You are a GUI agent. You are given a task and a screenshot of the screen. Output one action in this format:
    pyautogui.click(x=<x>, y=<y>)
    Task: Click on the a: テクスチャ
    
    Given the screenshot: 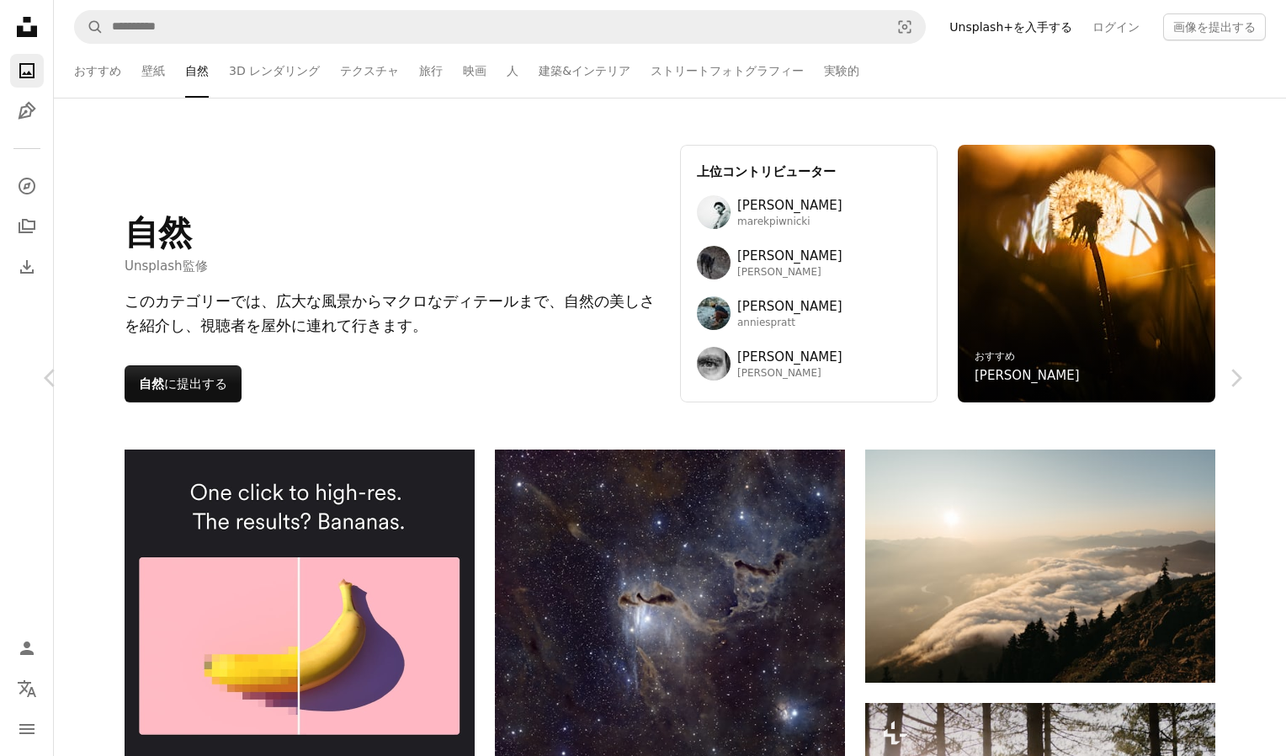 What is the action you would take?
    pyautogui.click(x=370, y=71)
    